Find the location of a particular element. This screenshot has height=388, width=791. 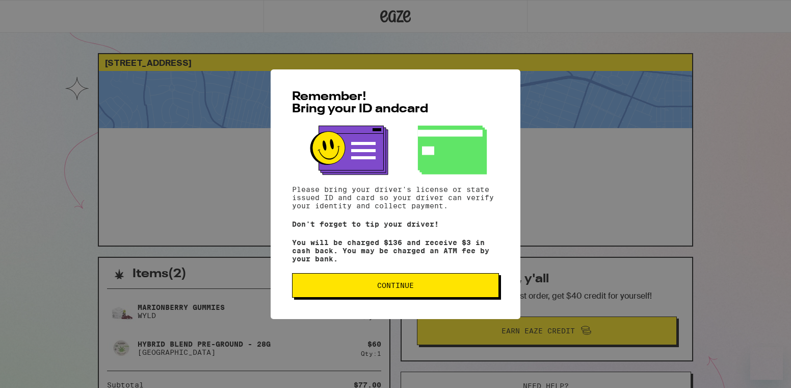

p: You will be charged $136 and receive $3 in cash back. You may be charged an ATM fee by your bank. is located at coordinates (396, 250).